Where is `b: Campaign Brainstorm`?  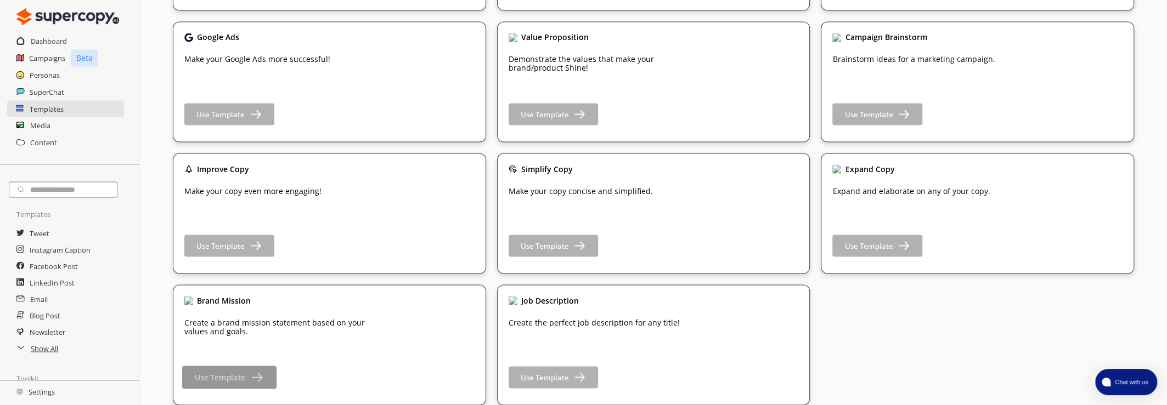
b: Campaign Brainstorm is located at coordinates (885, 37).